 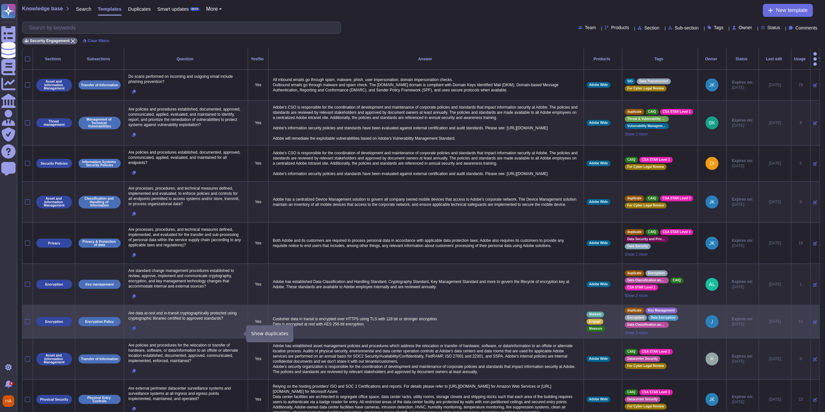 What do you see at coordinates (711, 59) in the screenshot?
I see `div: Owner` at bounding box center [711, 59].